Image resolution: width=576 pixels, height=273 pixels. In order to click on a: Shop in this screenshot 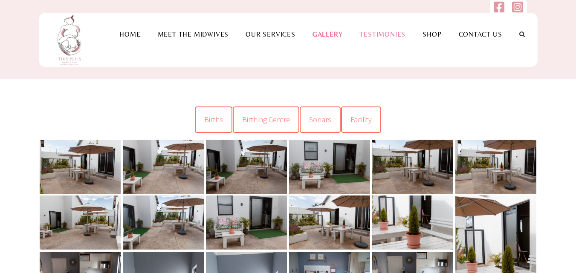, I will do `click(432, 34)`.